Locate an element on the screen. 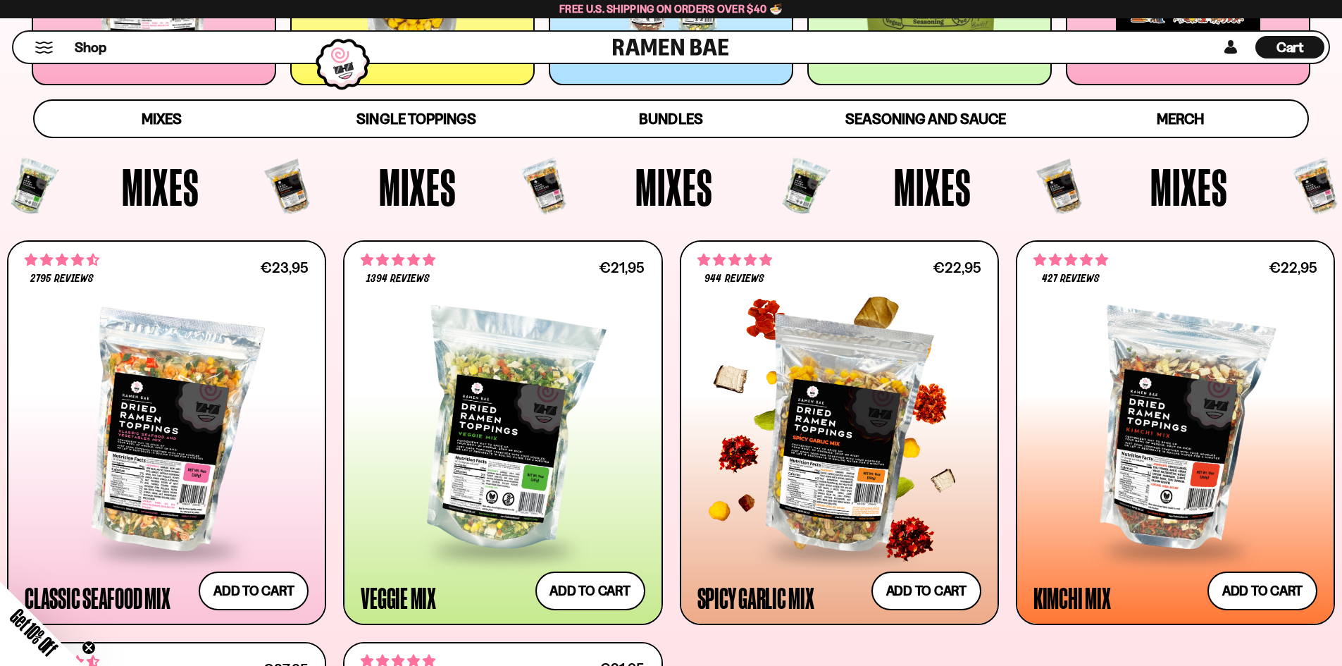 This screenshot has width=1342, height=666. div: €21,95 is located at coordinates (621, 267).